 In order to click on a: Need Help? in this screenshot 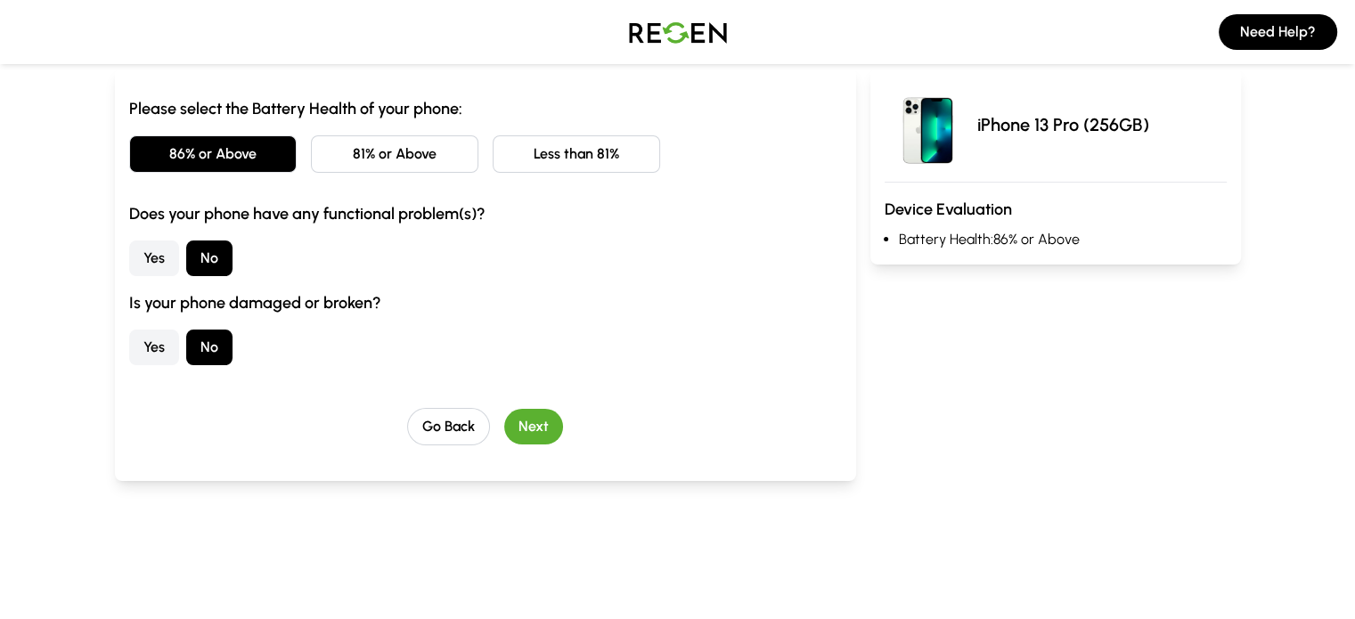, I will do `click(1278, 32)`.